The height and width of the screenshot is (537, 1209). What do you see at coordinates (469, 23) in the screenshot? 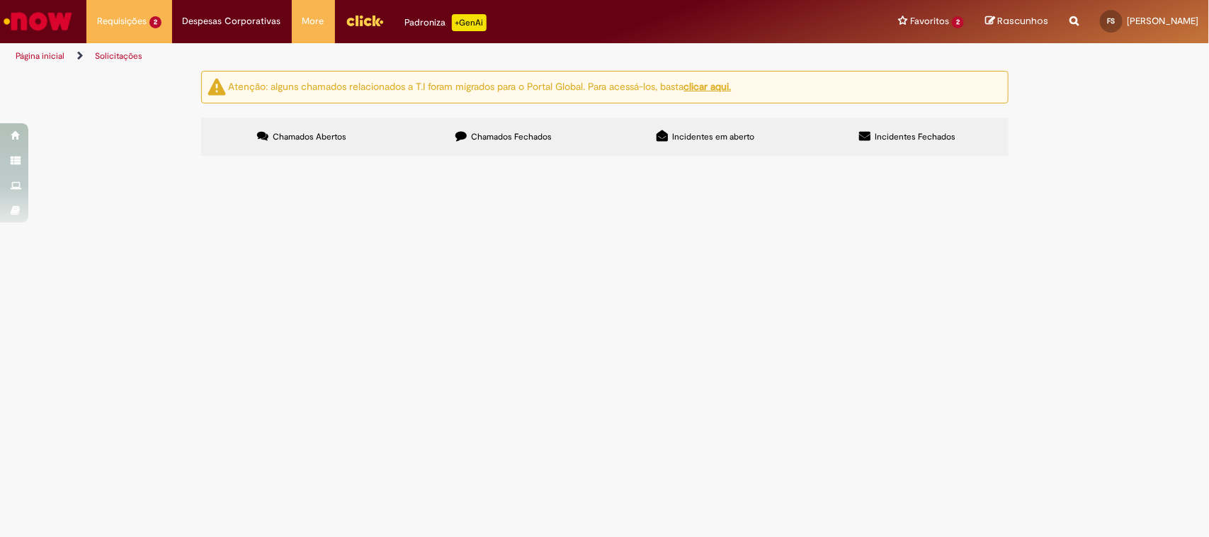
I see `p: +GenAi` at bounding box center [469, 23].